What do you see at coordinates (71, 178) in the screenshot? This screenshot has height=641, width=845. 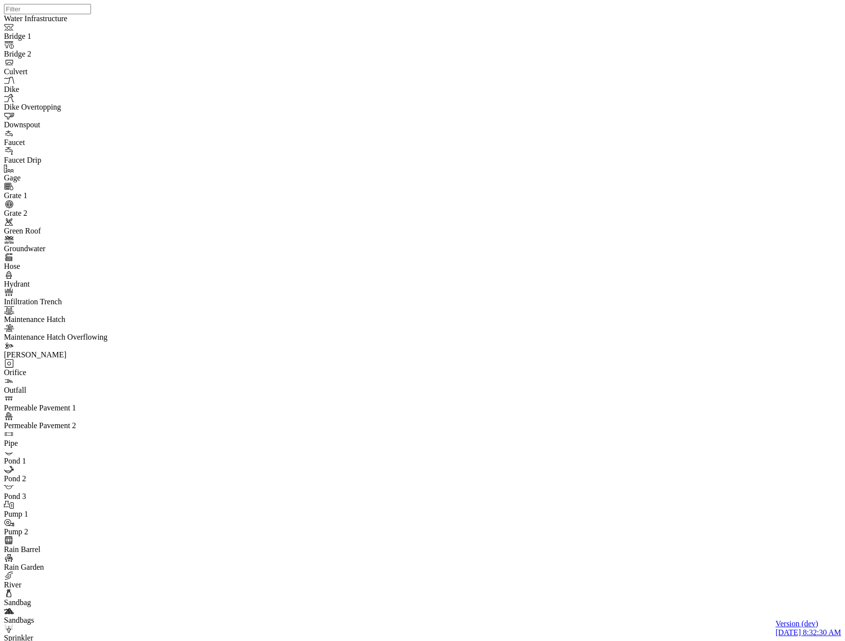 I see `div: Gage` at bounding box center [71, 178].